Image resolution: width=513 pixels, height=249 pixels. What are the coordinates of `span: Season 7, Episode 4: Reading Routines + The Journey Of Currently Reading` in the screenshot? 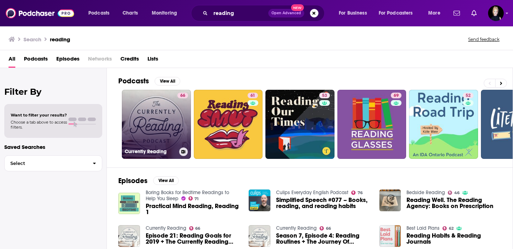 It's located at (324, 239).